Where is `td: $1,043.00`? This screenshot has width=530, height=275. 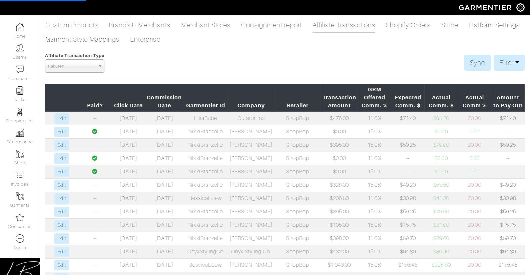 td: $1,043.00 is located at coordinates (339, 265).